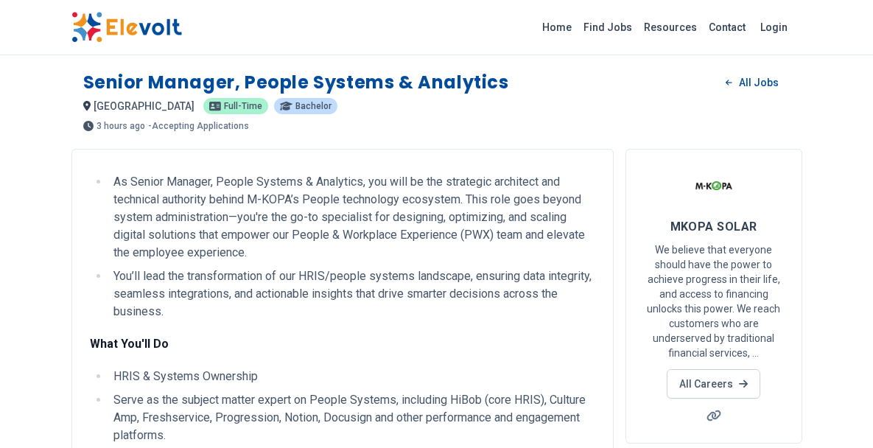  I want to click on li: You’ll lead the transformation of our HRIS/people systems landscape, ensuring data integrity, sea..., so click(352, 294).